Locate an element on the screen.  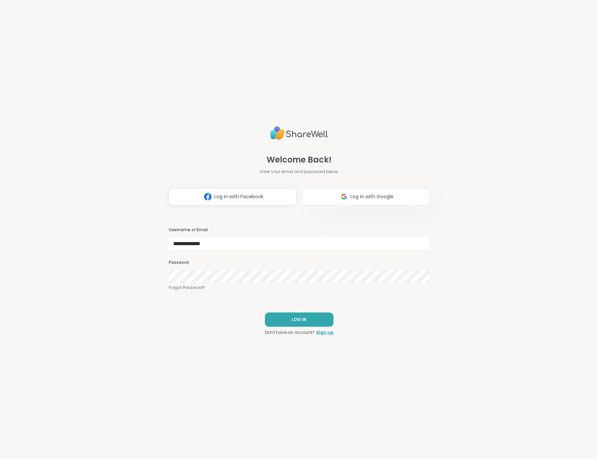
span: LOG IN is located at coordinates (299, 319).